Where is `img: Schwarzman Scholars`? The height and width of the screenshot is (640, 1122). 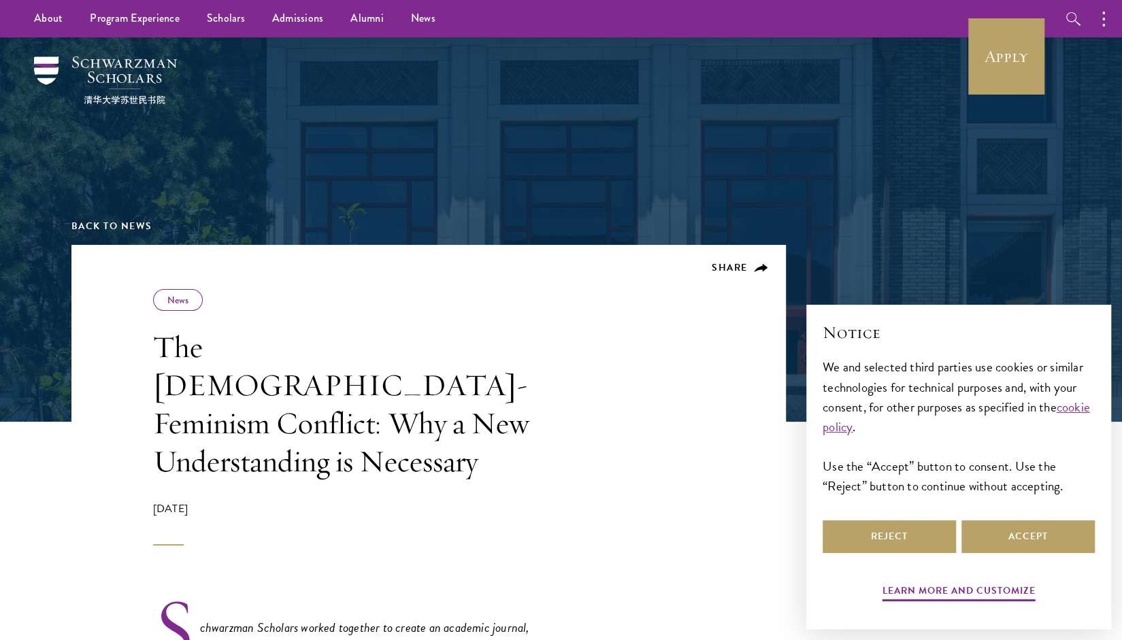
img: Schwarzman Scholars is located at coordinates (105, 80).